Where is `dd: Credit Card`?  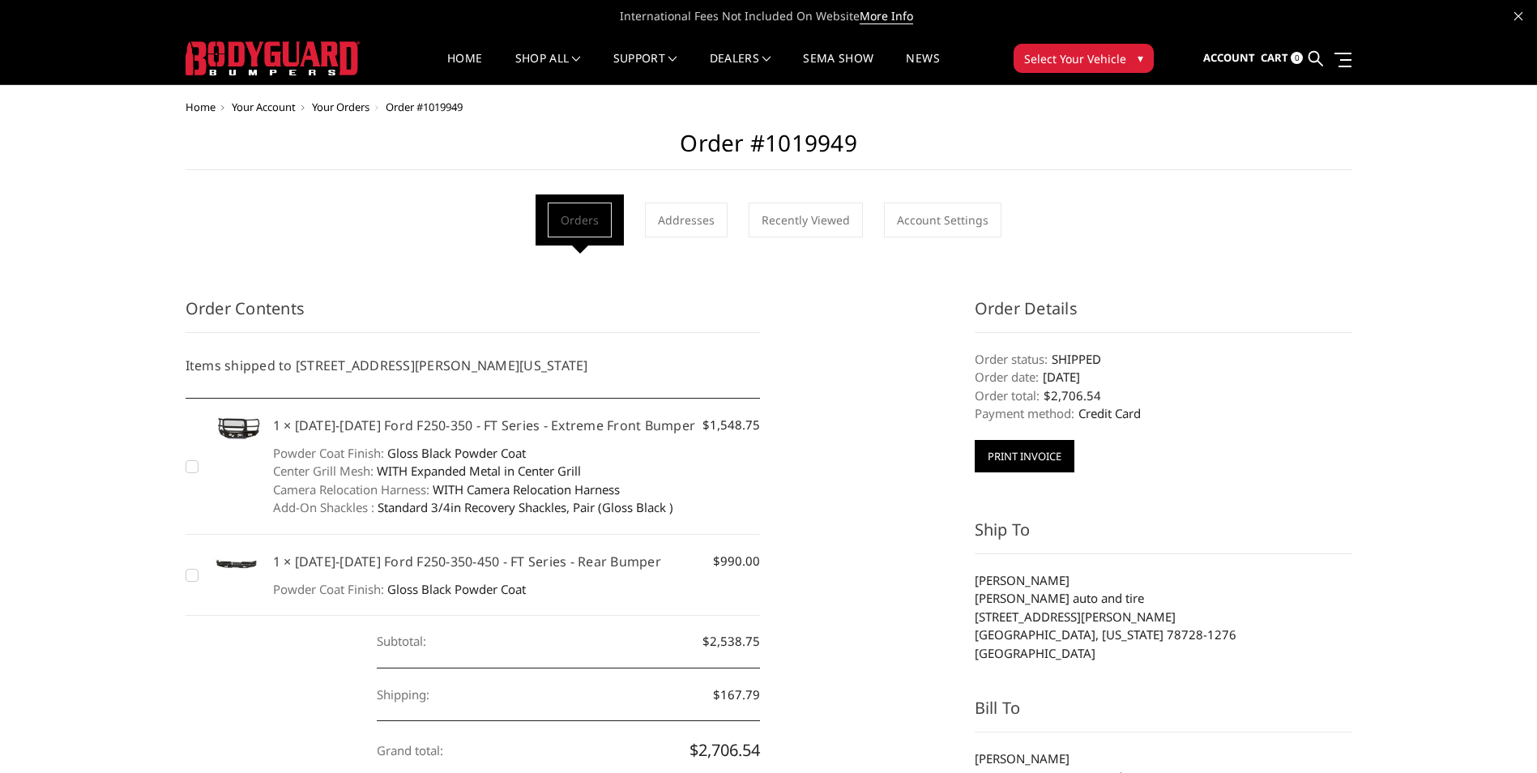
dd: Credit Card is located at coordinates (1164, 413).